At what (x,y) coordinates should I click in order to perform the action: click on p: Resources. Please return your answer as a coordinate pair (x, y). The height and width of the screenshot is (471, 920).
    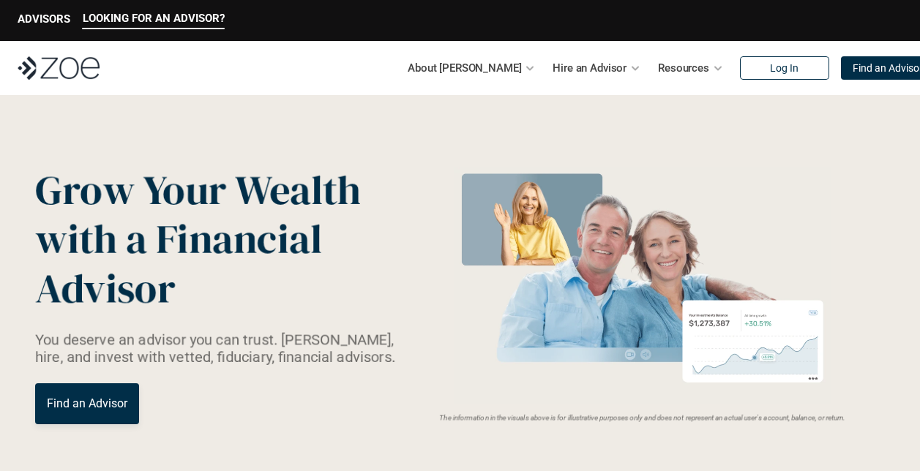
    Looking at the image, I should click on (684, 68).